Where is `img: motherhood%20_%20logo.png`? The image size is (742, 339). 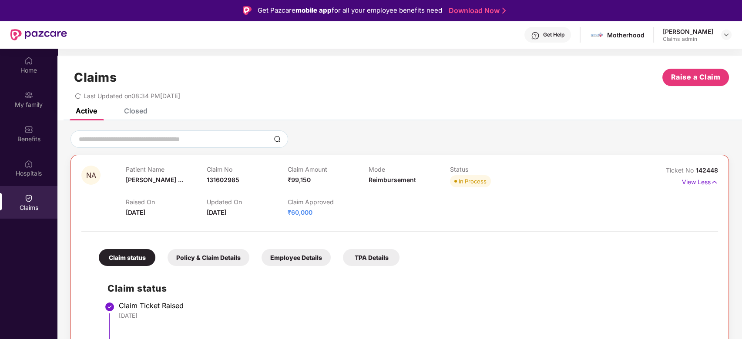 img: motherhood%20_%20logo.png is located at coordinates (597, 35).